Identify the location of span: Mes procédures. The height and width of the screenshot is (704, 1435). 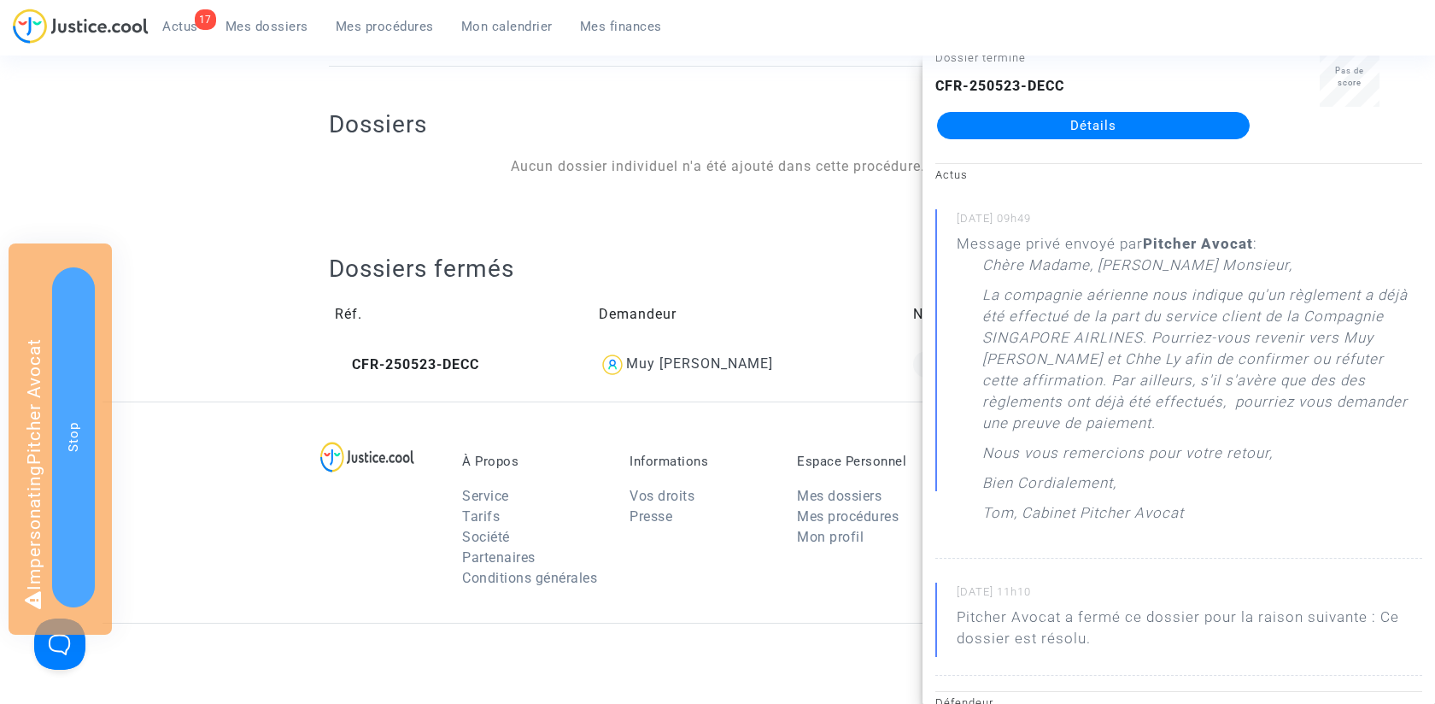
(384, 26).